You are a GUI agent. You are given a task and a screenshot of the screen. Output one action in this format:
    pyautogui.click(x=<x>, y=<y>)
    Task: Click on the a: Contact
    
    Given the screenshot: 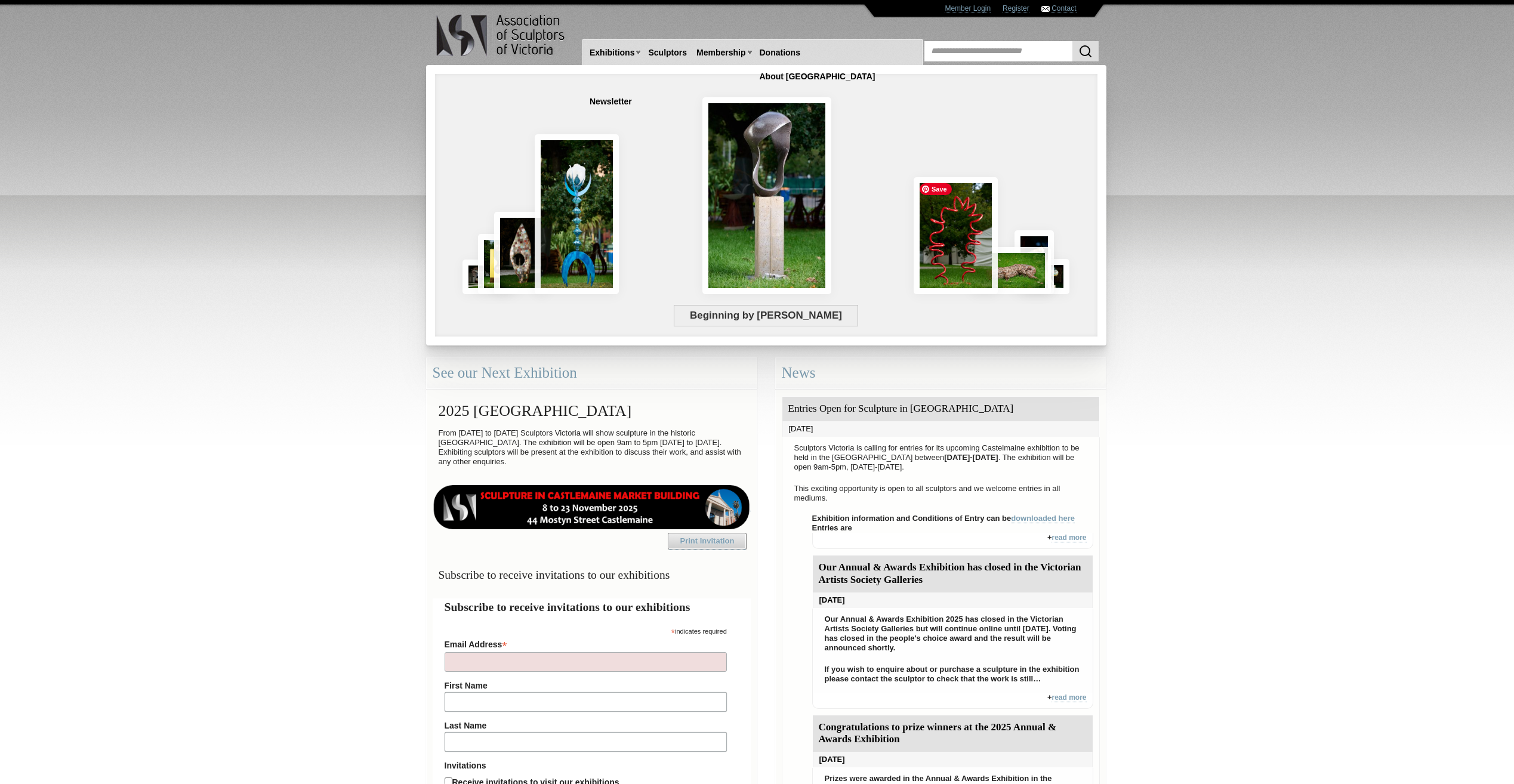 What is the action you would take?
    pyautogui.click(x=1063, y=9)
    